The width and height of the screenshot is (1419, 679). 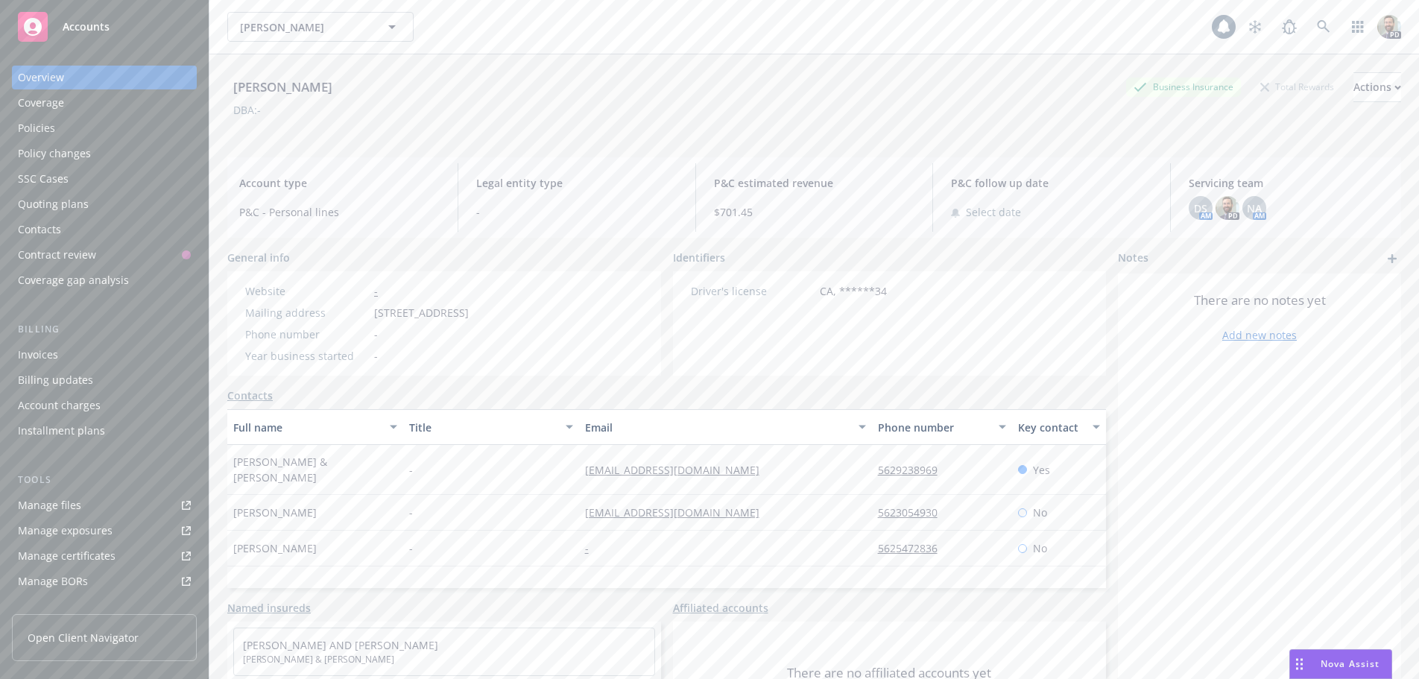 What do you see at coordinates (104, 27) in the screenshot?
I see `a: Accounts` at bounding box center [104, 27].